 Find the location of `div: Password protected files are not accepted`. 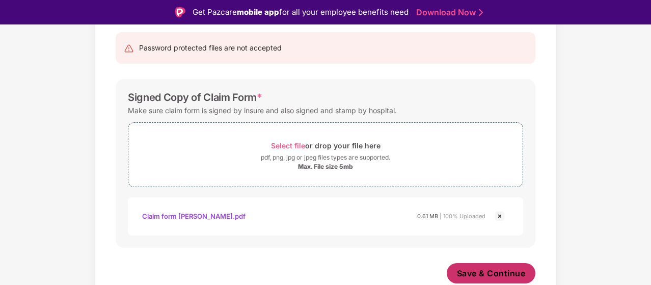

div: Password protected files are not accepted is located at coordinates (210, 48).